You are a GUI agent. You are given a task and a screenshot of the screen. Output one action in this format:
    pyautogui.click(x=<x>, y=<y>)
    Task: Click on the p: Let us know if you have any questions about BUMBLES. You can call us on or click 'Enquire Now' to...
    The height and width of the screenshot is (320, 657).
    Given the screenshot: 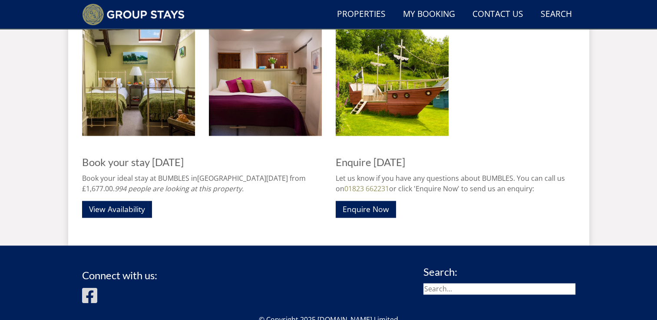 What is the action you would take?
    pyautogui.click(x=455, y=184)
    